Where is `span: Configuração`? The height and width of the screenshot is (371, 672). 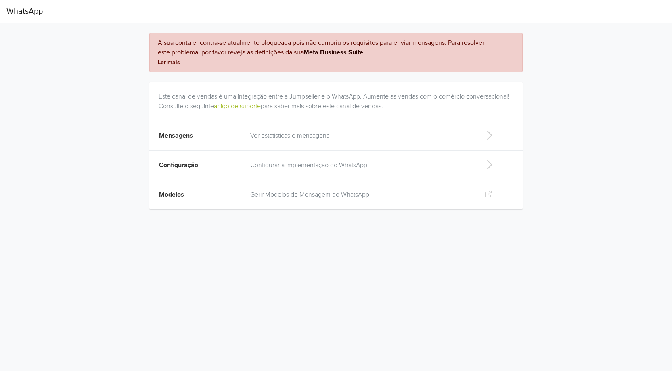
span: Configuração is located at coordinates (178, 165).